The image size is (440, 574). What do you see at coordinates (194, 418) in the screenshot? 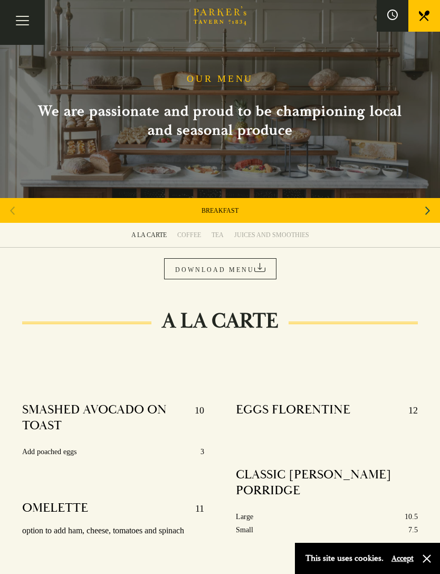
I see `p: 10` at bounding box center [194, 418].